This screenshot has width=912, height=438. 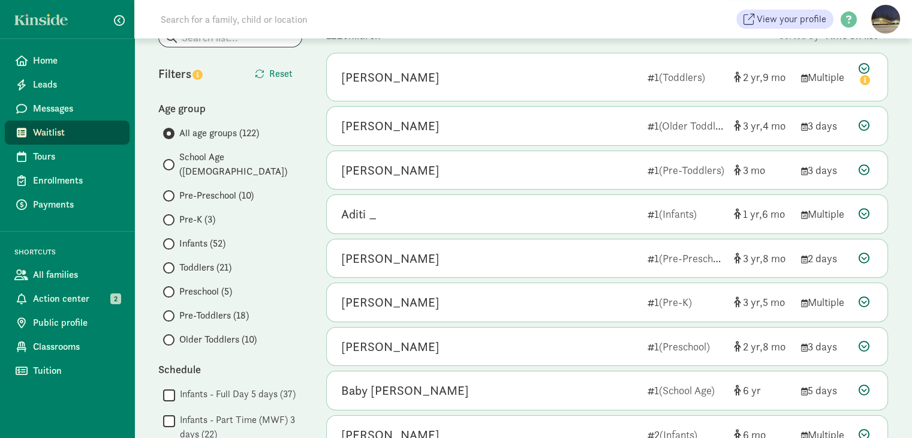 I want to click on span: Action center, so click(x=76, y=299).